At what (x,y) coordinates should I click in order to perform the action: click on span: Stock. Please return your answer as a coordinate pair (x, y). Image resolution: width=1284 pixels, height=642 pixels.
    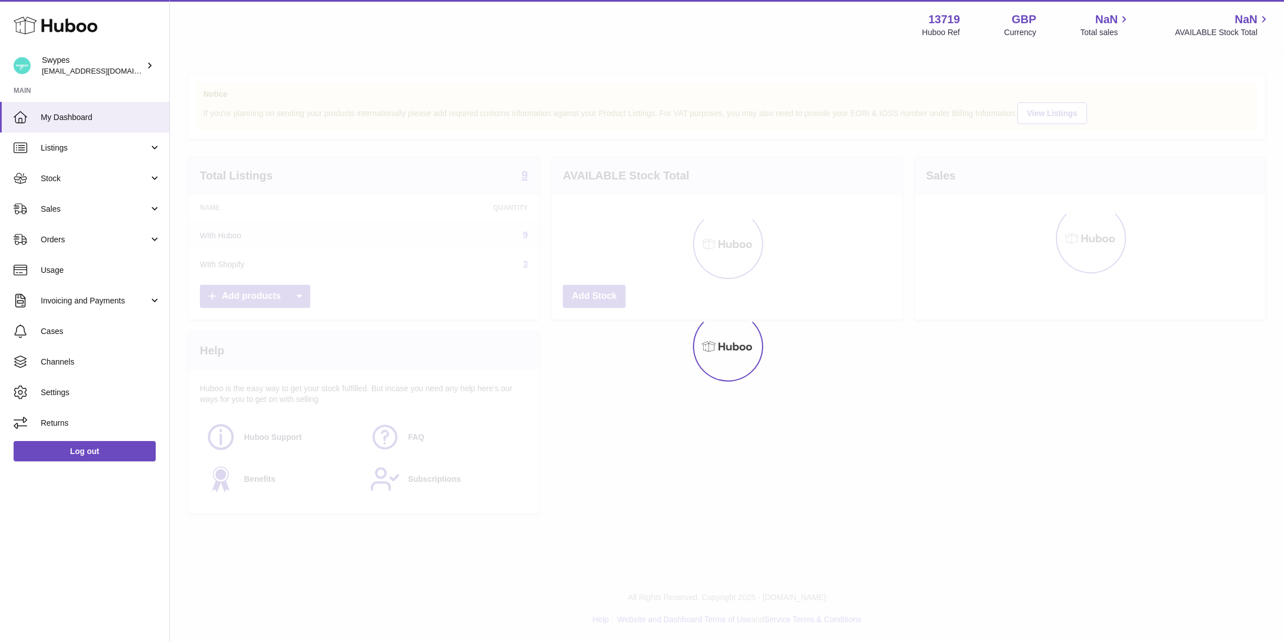
    Looking at the image, I should click on (95, 178).